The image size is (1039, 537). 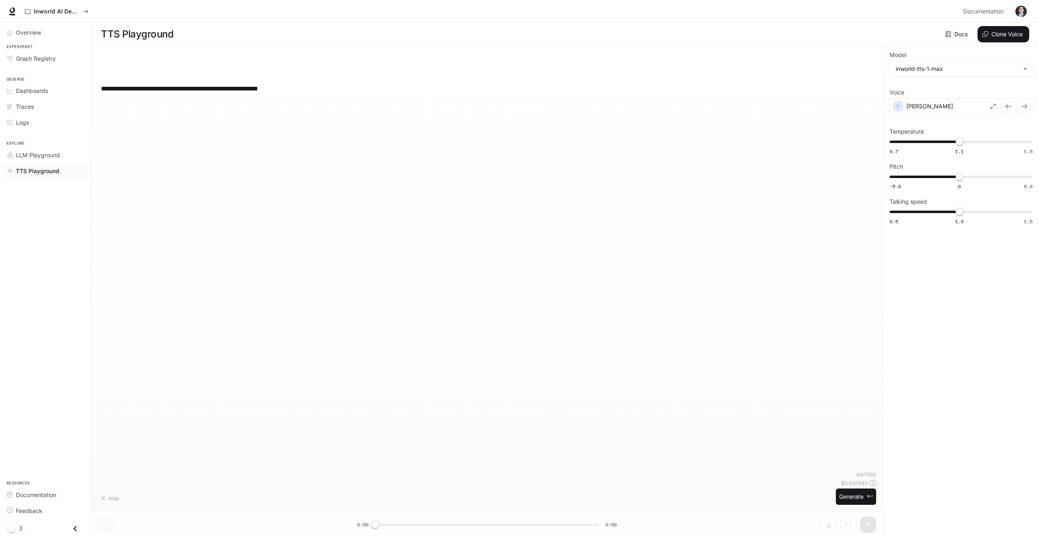 I want to click on span: 1.0, so click(x=959, y=221).